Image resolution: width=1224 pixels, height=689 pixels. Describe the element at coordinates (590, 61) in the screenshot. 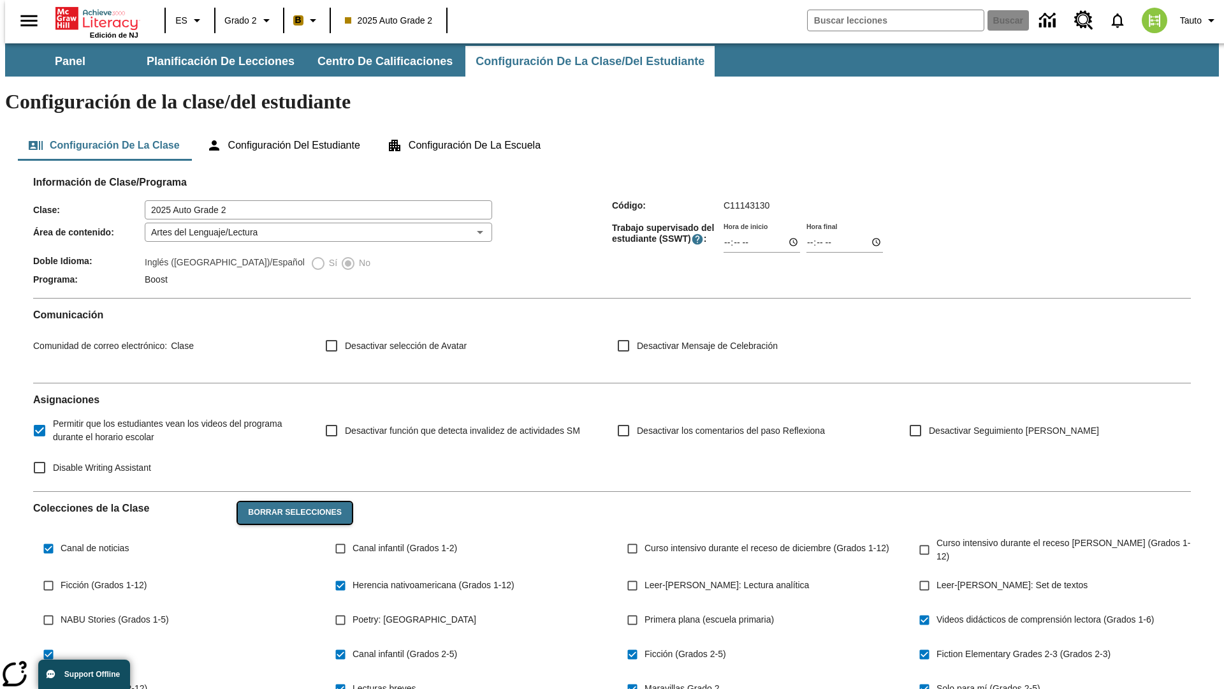

I see `span: Configuración de la clase/del estudiante` at that location.